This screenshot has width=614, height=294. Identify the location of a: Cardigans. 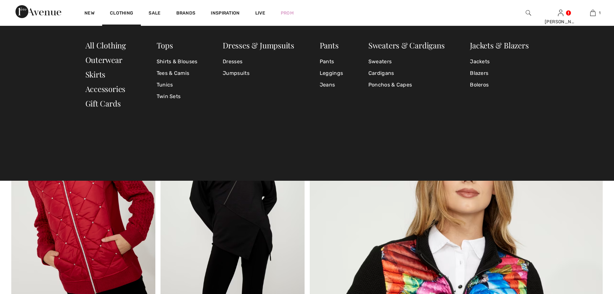
(407, 73).